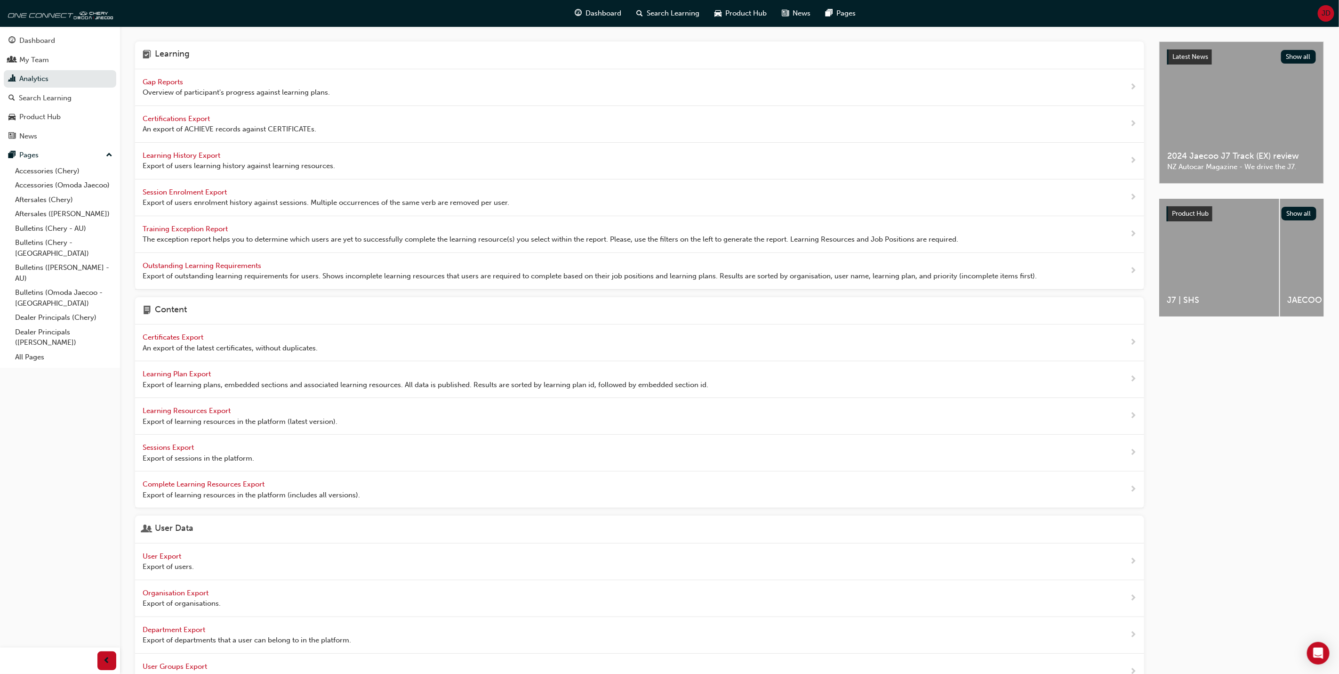  Describe the element at coordinates (175, 629) in the screenshot. I see `span: Department Export` at that location.